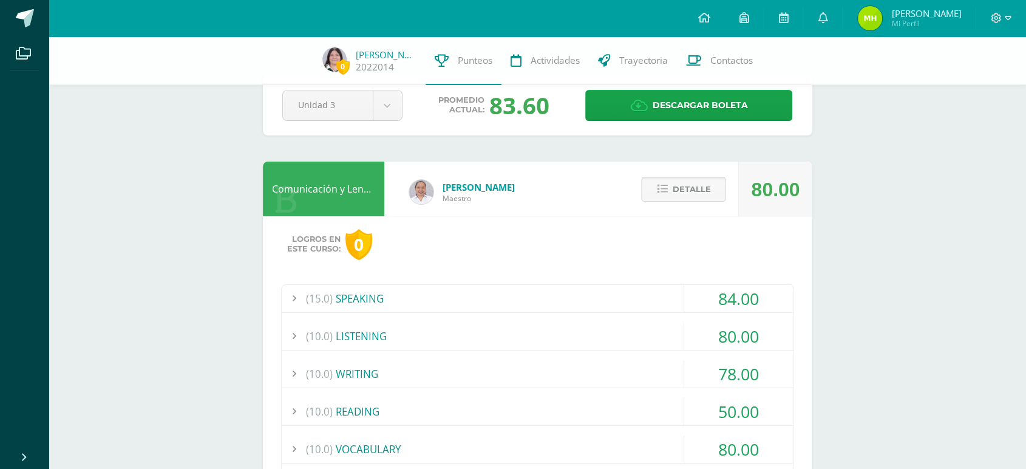 Image resolution: width=1026 pixels, height=469 pixels. Describe the element at coordinates (644, 60) in the screenshot. I see `span: Trayectoria` at that location.